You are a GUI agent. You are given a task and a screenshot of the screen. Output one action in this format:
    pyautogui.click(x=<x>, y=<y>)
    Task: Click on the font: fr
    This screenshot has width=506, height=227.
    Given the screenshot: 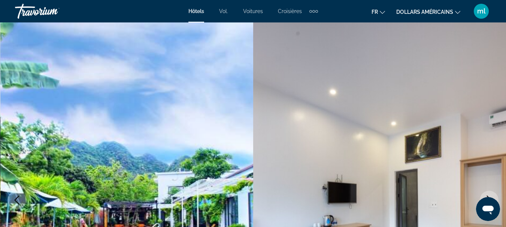 What is the action you would take?
    pyautogui.click(x=374, y=12)
    